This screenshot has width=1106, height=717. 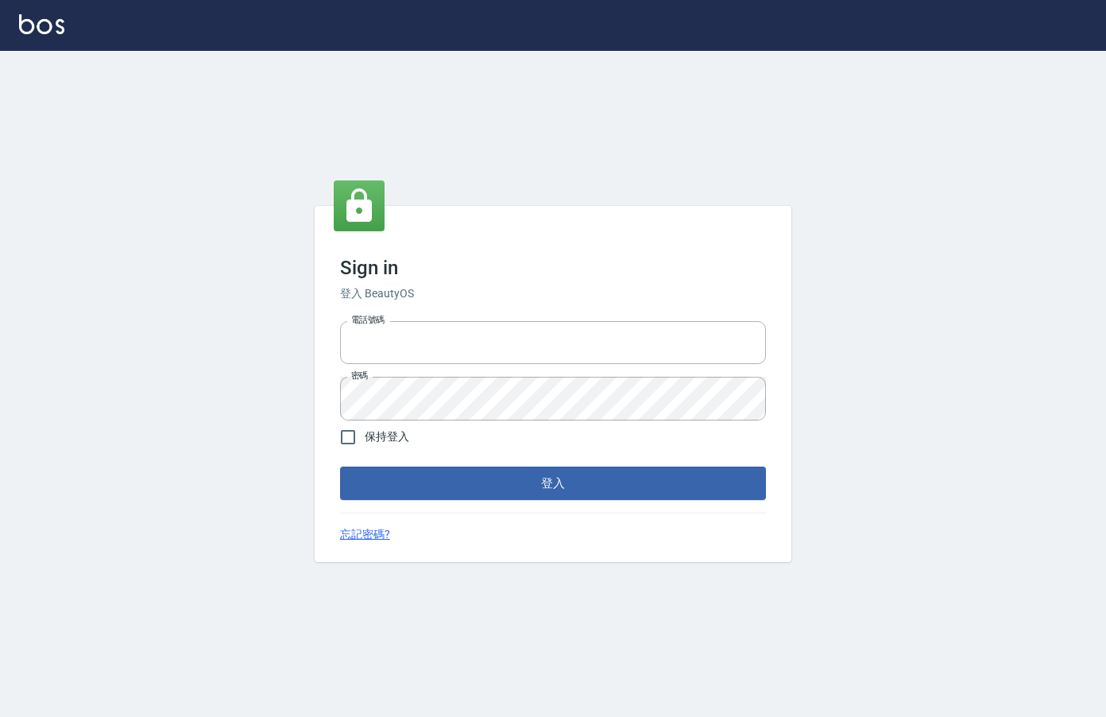 I want to click on img: Logo, so click(x=41, y=24).